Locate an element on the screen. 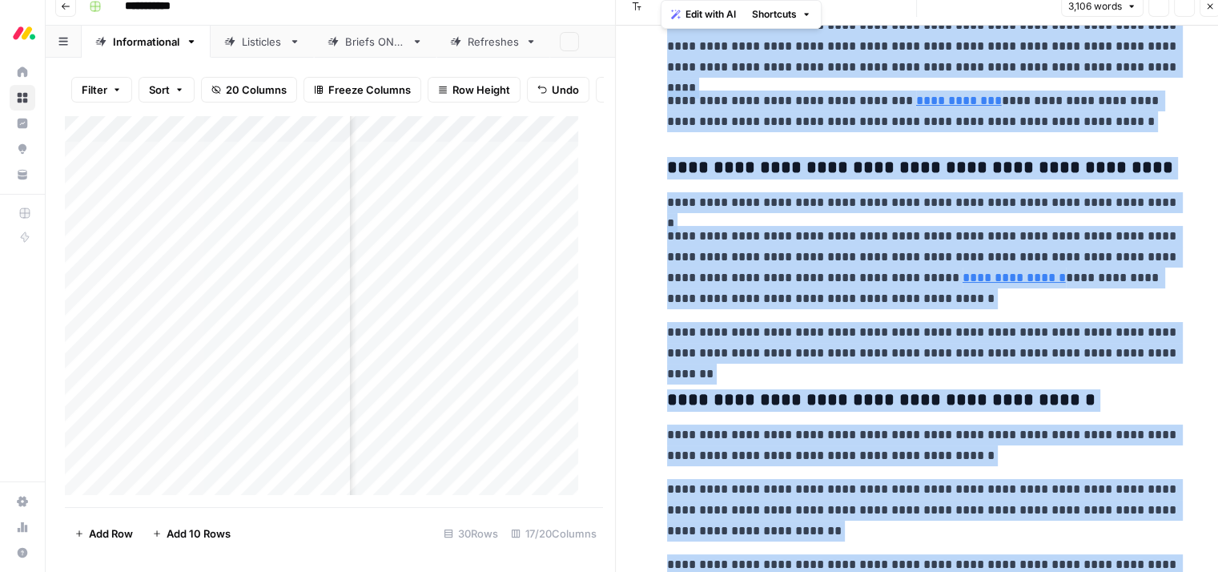 This screenshot has width=1218, height=572. a: Refreshes is located at coordinates (493, 42).